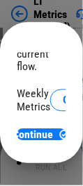 The height and width of the screenshot is (186, 83). Describe the element at coordinates (33, 135) in the screenshot. I see `span: Continue` at that location.